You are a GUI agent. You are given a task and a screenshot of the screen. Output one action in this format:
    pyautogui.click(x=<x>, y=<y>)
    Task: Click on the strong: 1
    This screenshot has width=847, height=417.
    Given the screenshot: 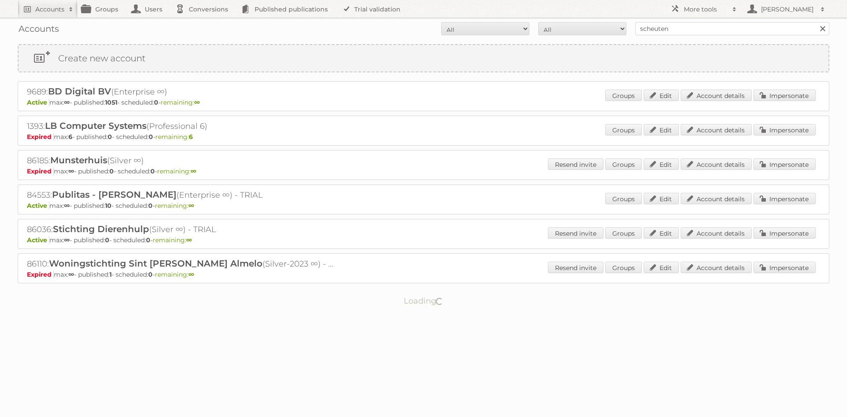 What is the action you would take?
    pyautogui.click(x=110, y=274)
    